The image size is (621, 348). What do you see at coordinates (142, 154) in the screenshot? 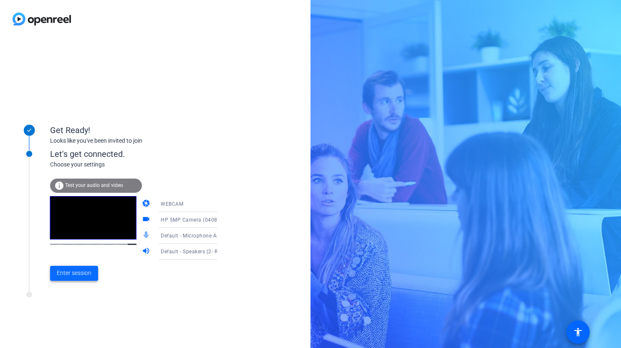
I see `div: Let's get connected.` at bounding box center [142, 154].